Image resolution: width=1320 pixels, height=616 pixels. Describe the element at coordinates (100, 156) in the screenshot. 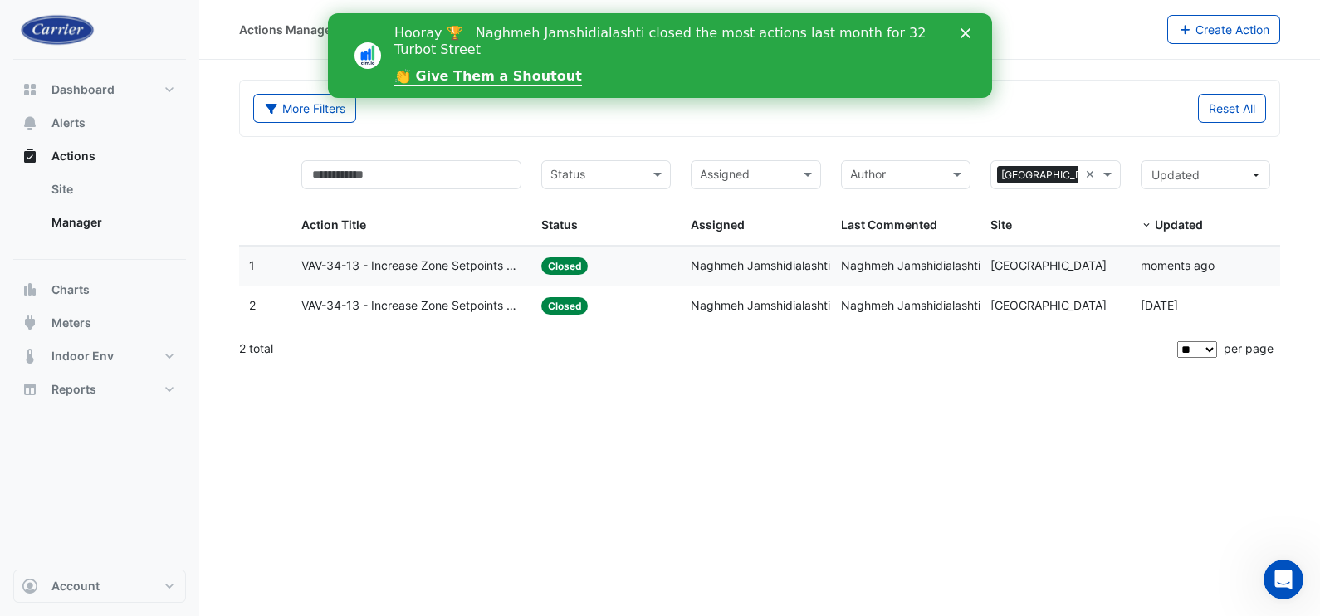

I see `button: Actions` at that location.